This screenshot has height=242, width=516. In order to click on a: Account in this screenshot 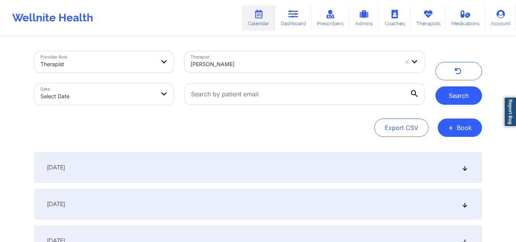, I will do `click(500, 18)`.